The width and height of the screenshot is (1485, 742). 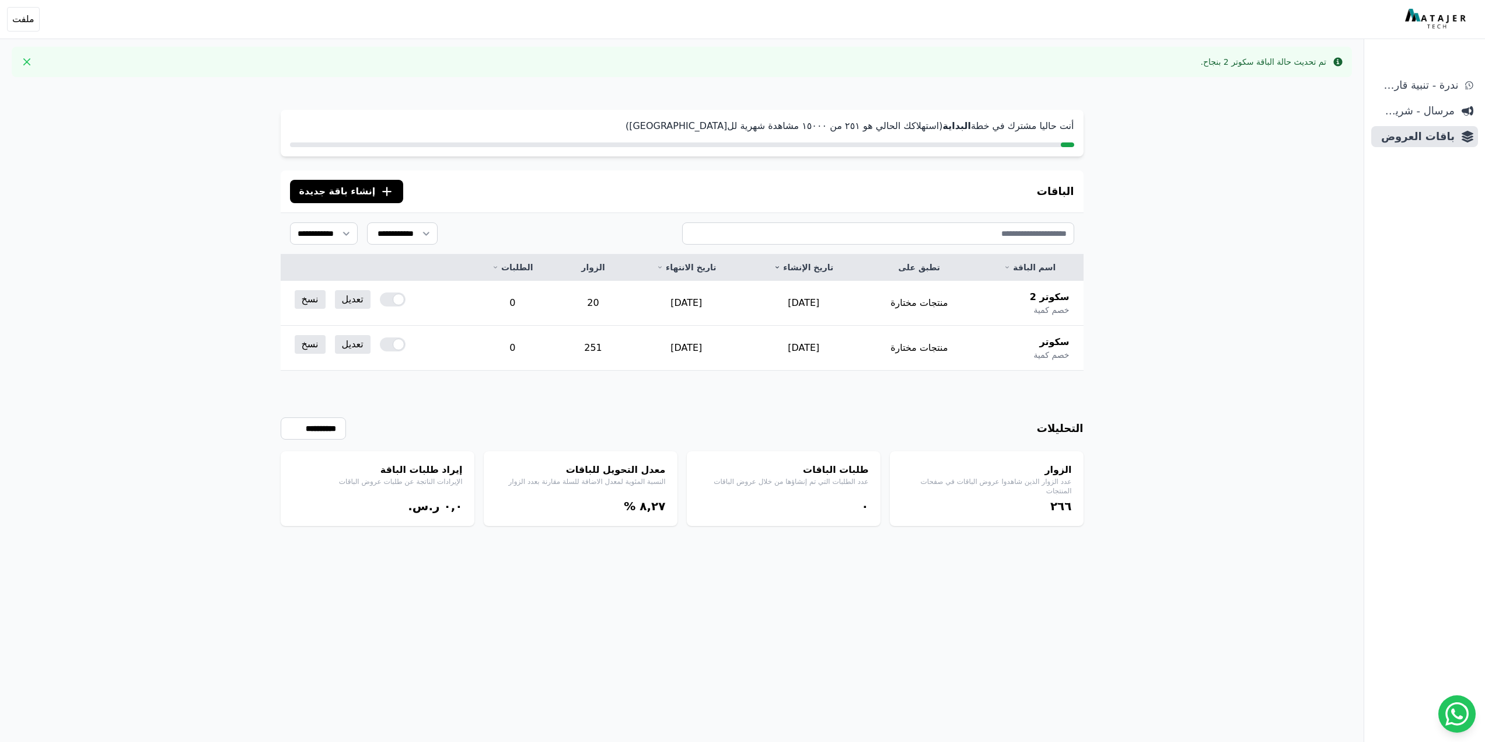 I want to click on div: ۰, so click(x=784, y=506).